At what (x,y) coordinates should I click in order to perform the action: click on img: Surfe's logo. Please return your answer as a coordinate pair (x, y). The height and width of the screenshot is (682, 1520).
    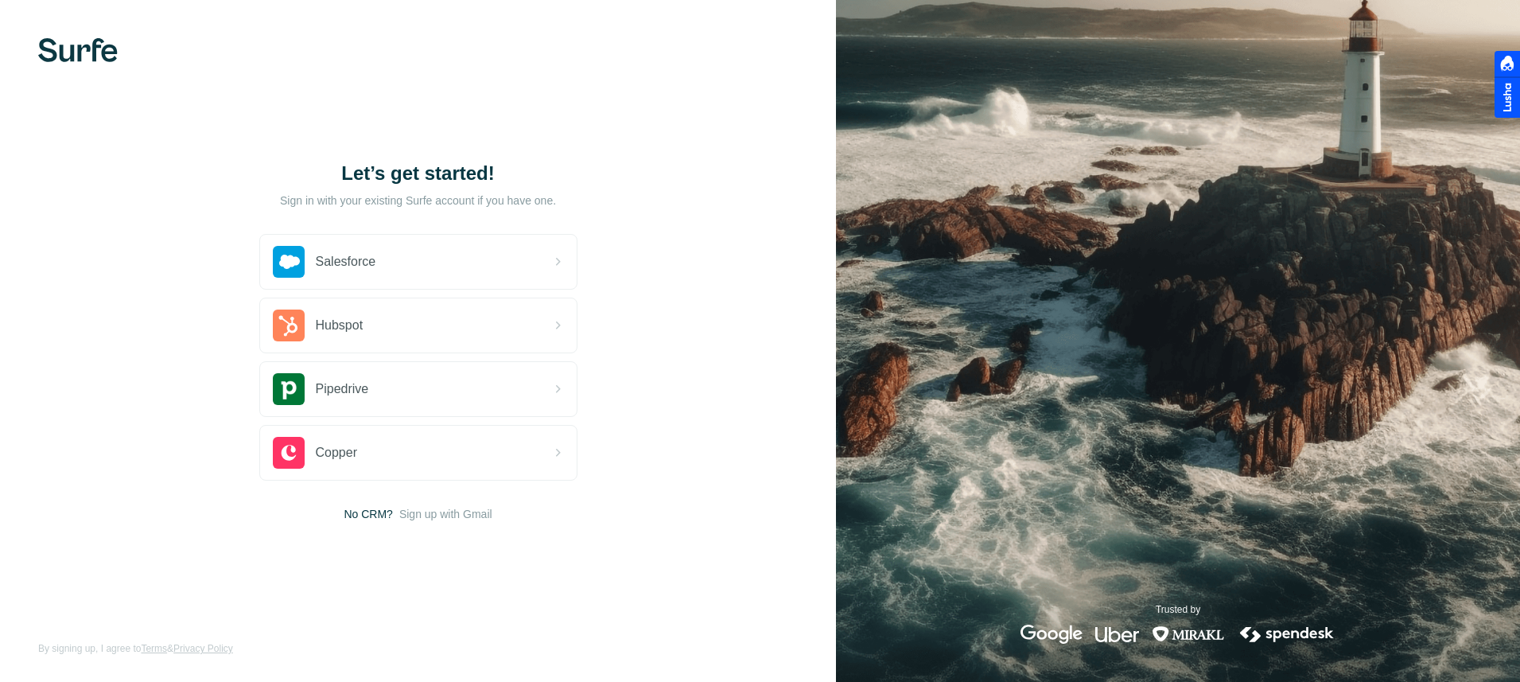
    Looking at the image, I should click on (78, 50).